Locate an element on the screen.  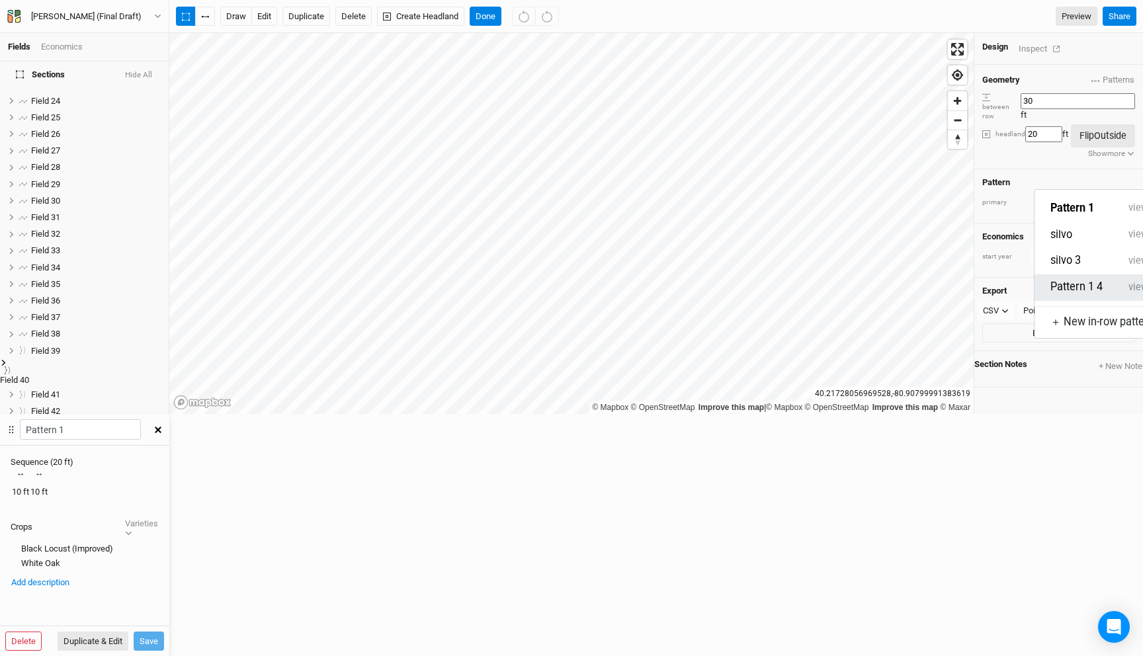
span: Field 36 is located at coordinates (46, 300).